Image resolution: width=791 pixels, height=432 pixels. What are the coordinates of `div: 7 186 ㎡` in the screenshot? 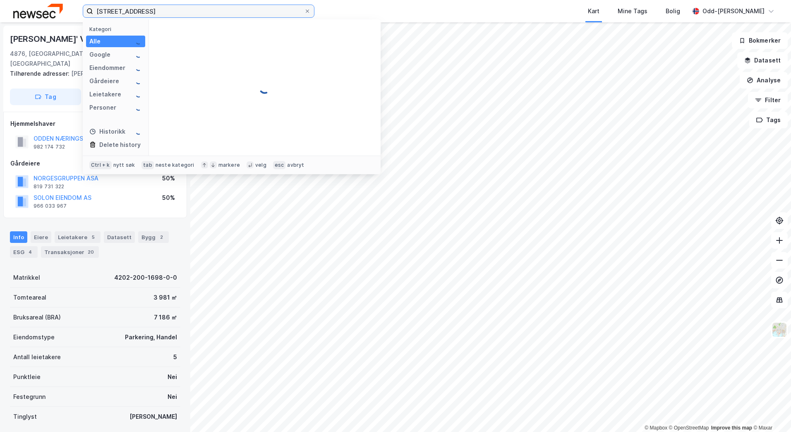 It's located at (165, 317).